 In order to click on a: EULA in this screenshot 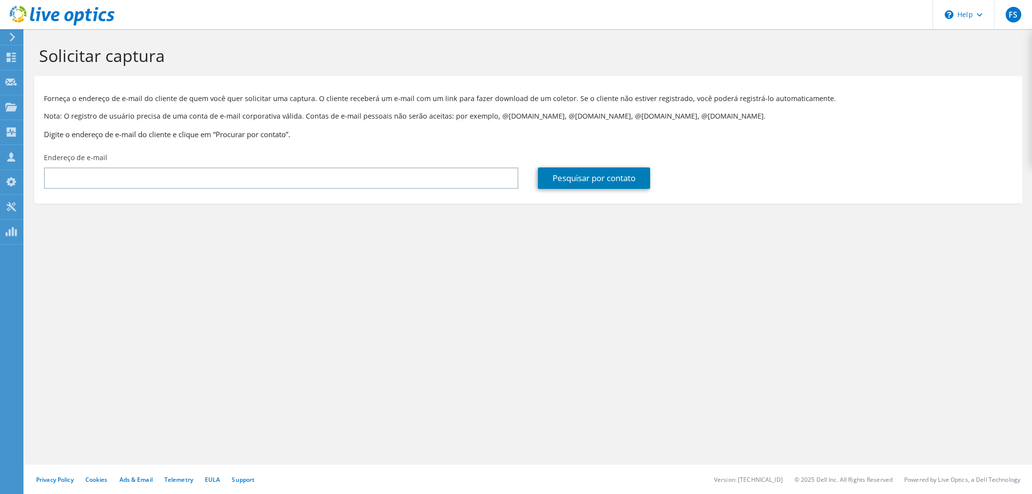, I will do `click(212, 479)`.